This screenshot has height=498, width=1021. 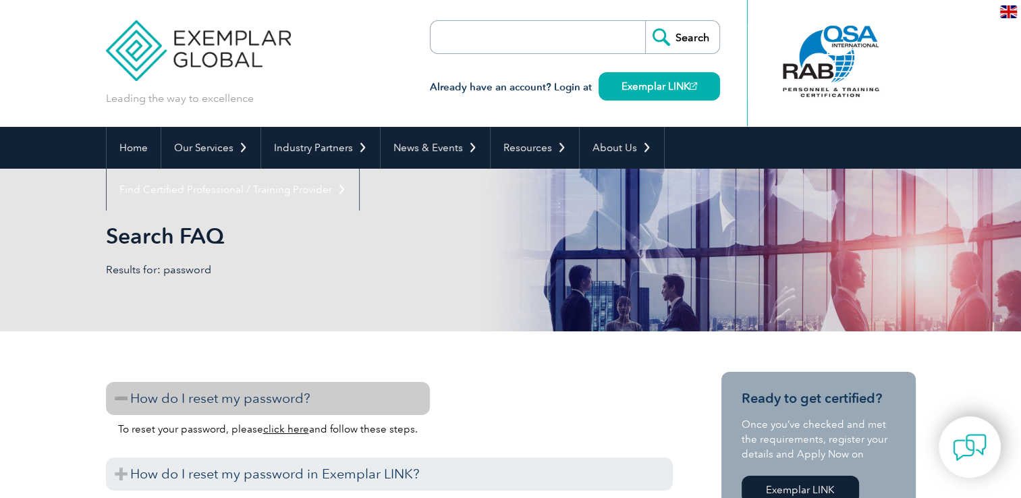 I want to click on img: contact-chat.png, so click(x=970, y=447).